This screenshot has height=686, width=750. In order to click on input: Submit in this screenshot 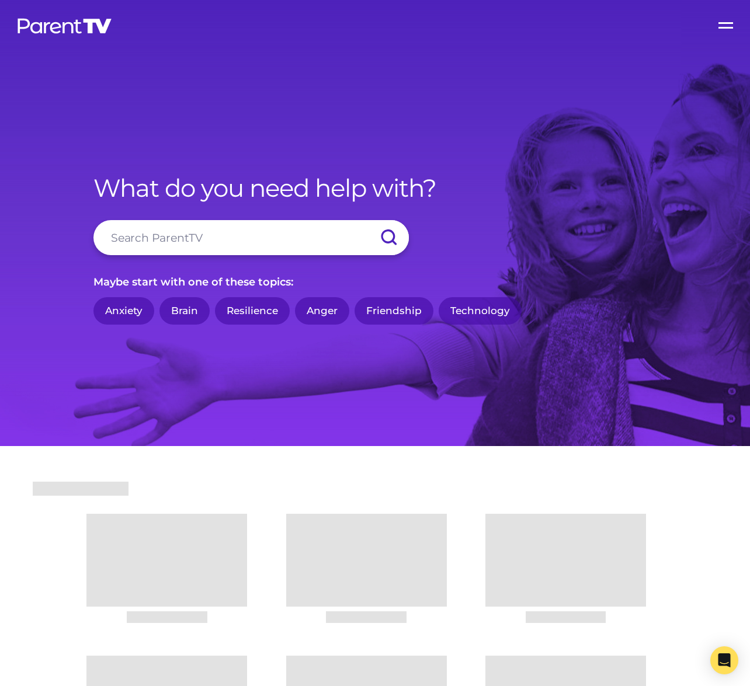, I will do `click(388, 238)`.